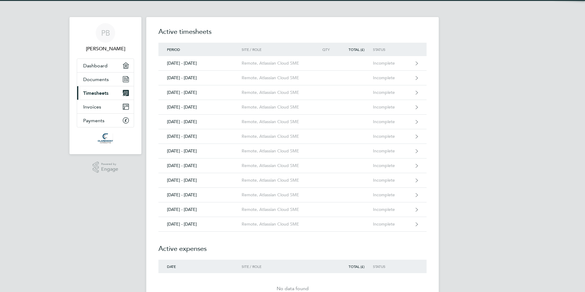 This screenshot has width=585, height=292. I want to click on span: PB, so click(105, 33).